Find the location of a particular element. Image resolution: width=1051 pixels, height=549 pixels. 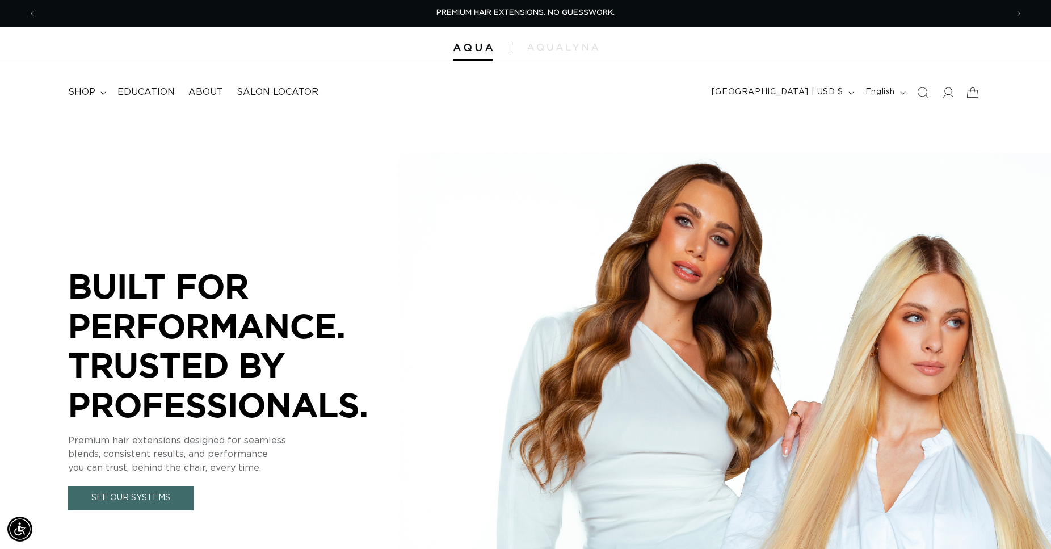

img: aqualyna.com is located at coordinates (562, 47).